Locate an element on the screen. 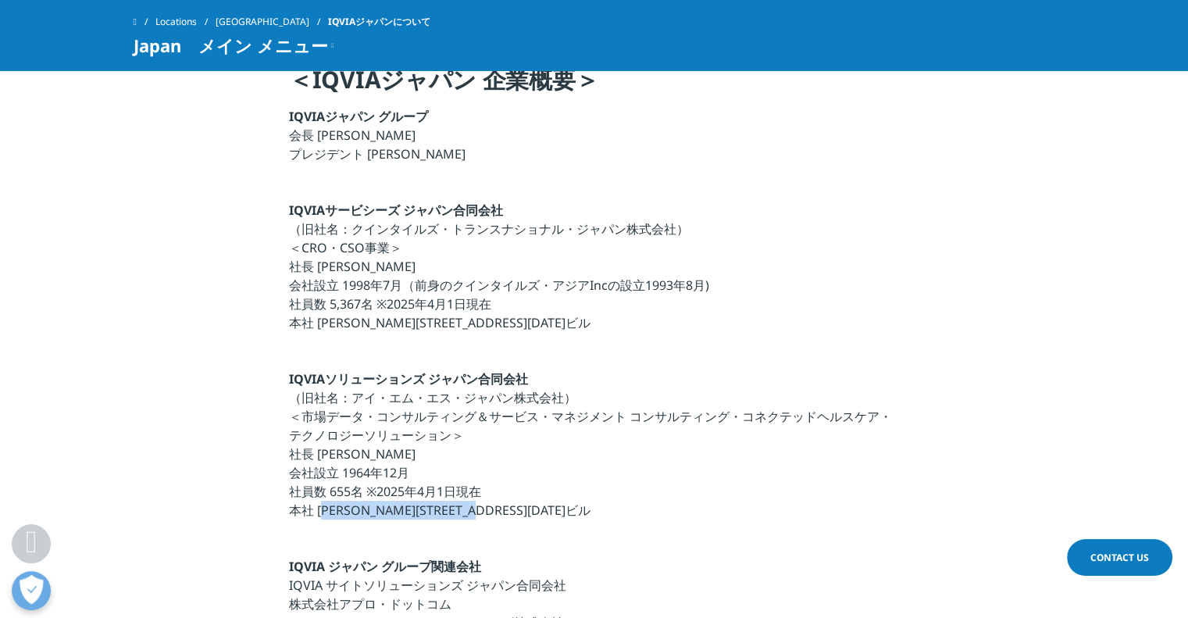 The height and width of the screenshot is (618, 1188). strong: IQVIAソリューションズ ジャパン合同会社 is located at coordinates (409, 379).